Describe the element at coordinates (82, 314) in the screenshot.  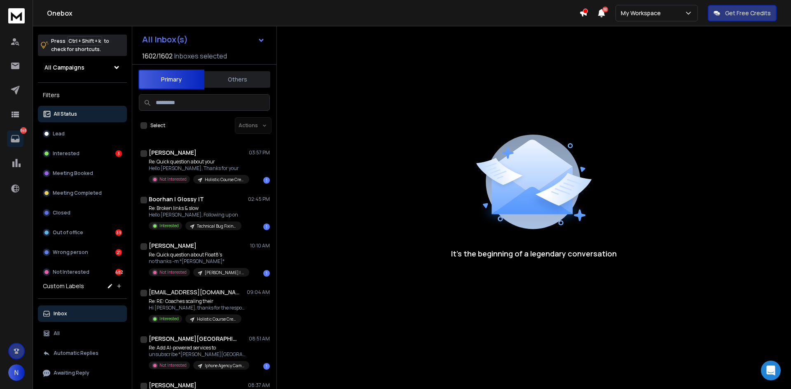
I see `button: Inbox` at that location.